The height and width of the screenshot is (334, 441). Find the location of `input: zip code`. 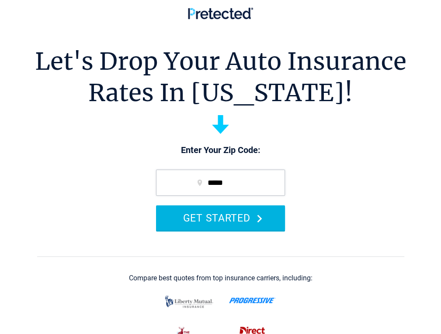

input: zip code is located at coordinates (220, 183).